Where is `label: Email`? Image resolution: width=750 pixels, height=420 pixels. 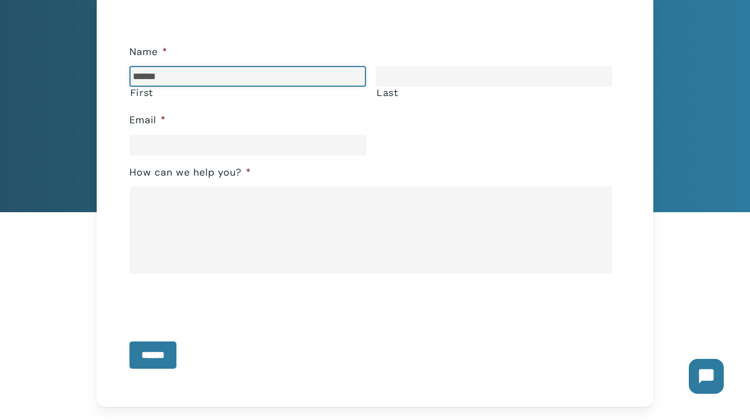 label: Email is located at coordinates (147, 120).